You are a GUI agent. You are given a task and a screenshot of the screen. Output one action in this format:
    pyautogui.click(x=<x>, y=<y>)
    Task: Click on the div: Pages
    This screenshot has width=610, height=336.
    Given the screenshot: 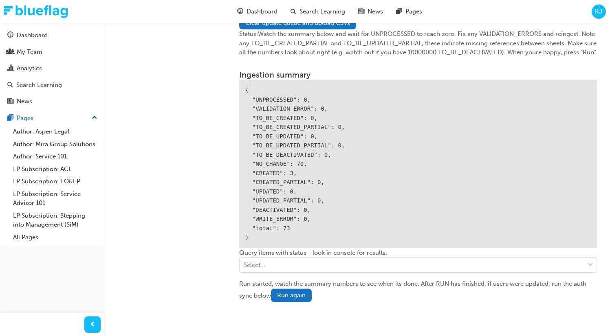 What is the action you would take?
    pyautogui.click(x=25, y=118)
    